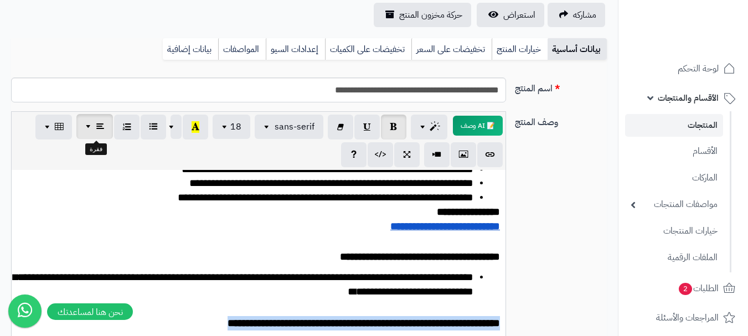  I want to click on a: تخفيضات على السعر, so click(451, 49).